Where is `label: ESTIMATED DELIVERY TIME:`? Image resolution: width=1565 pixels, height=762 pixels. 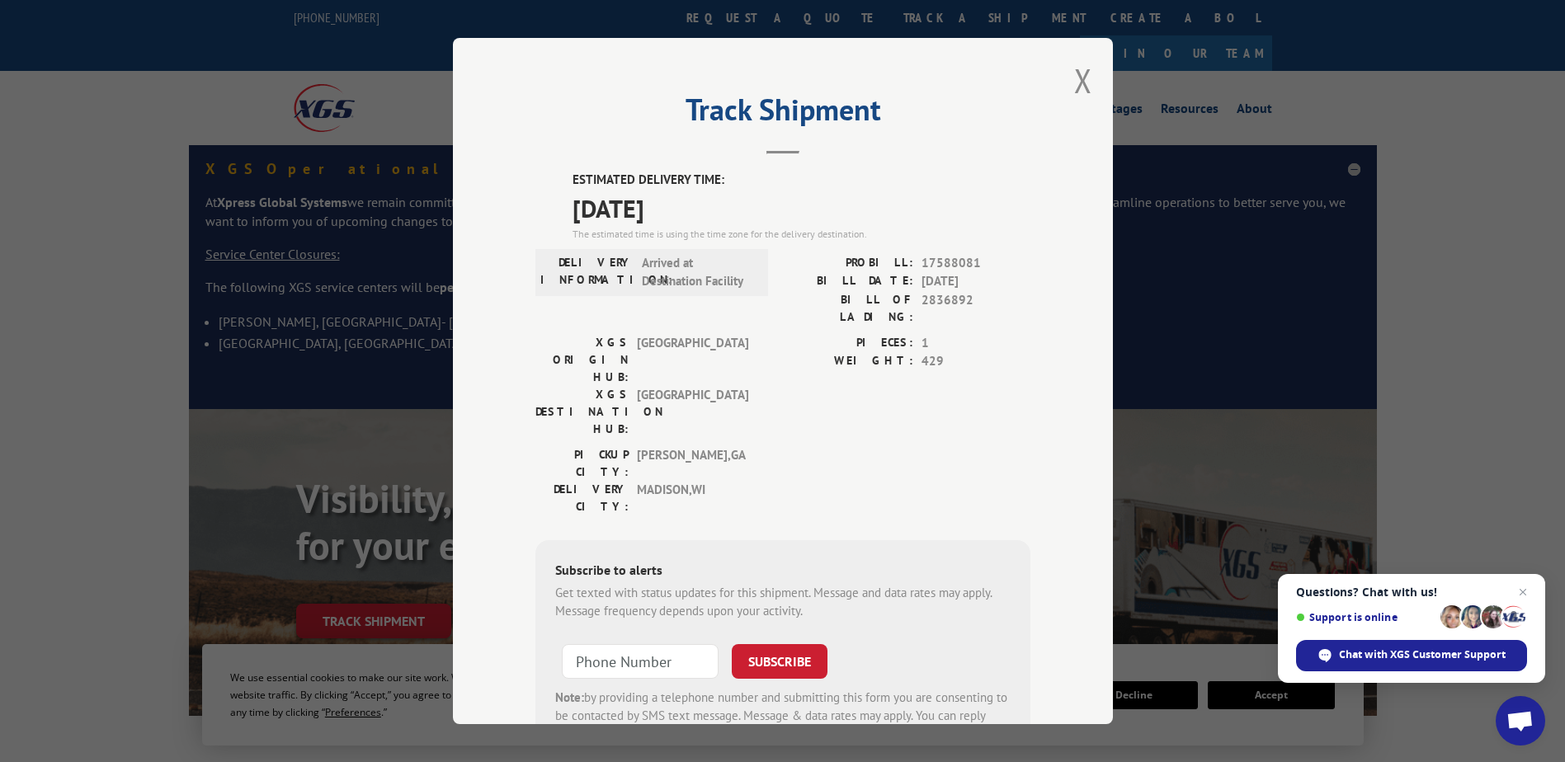 label: ESTIMATED DELIVERY TIME: is located at coordinates (801, 180).